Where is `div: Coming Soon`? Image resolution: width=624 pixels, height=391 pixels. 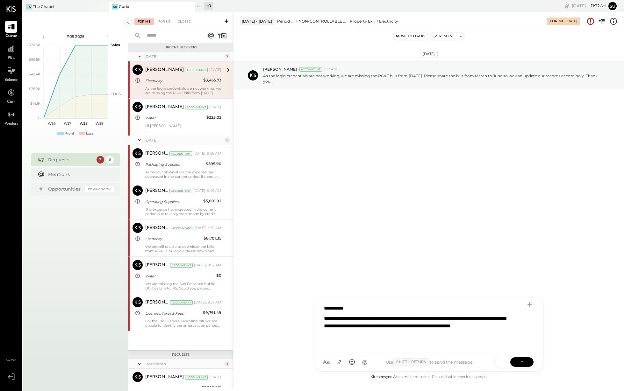
div: Coming Soon is located at coordinates (99, 189).